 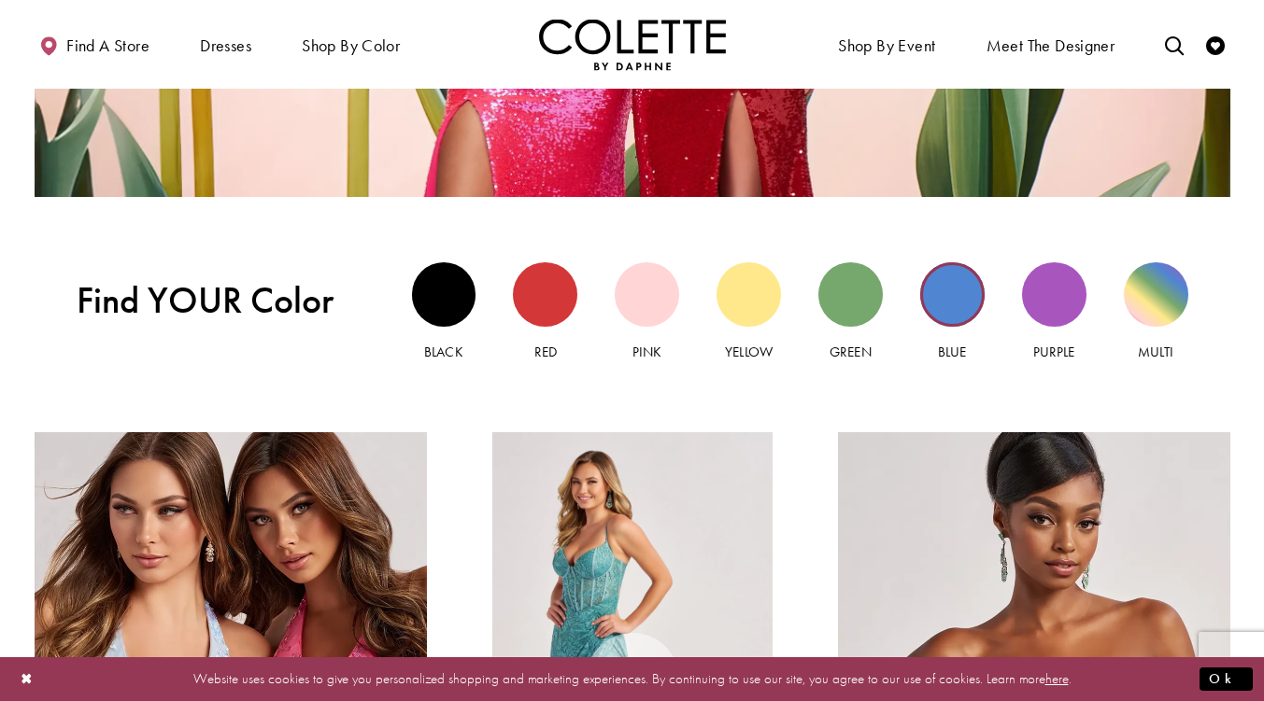 I want to click on div: Blue view, so click(x=952, y=294).